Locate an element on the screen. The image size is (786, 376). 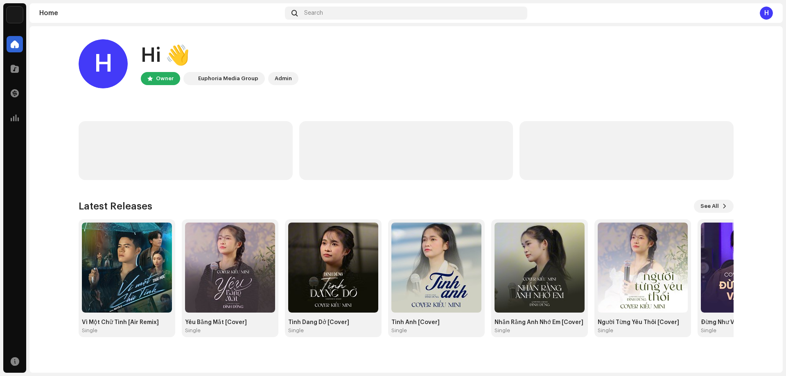
div: Home is located at coordinates (160, 13).